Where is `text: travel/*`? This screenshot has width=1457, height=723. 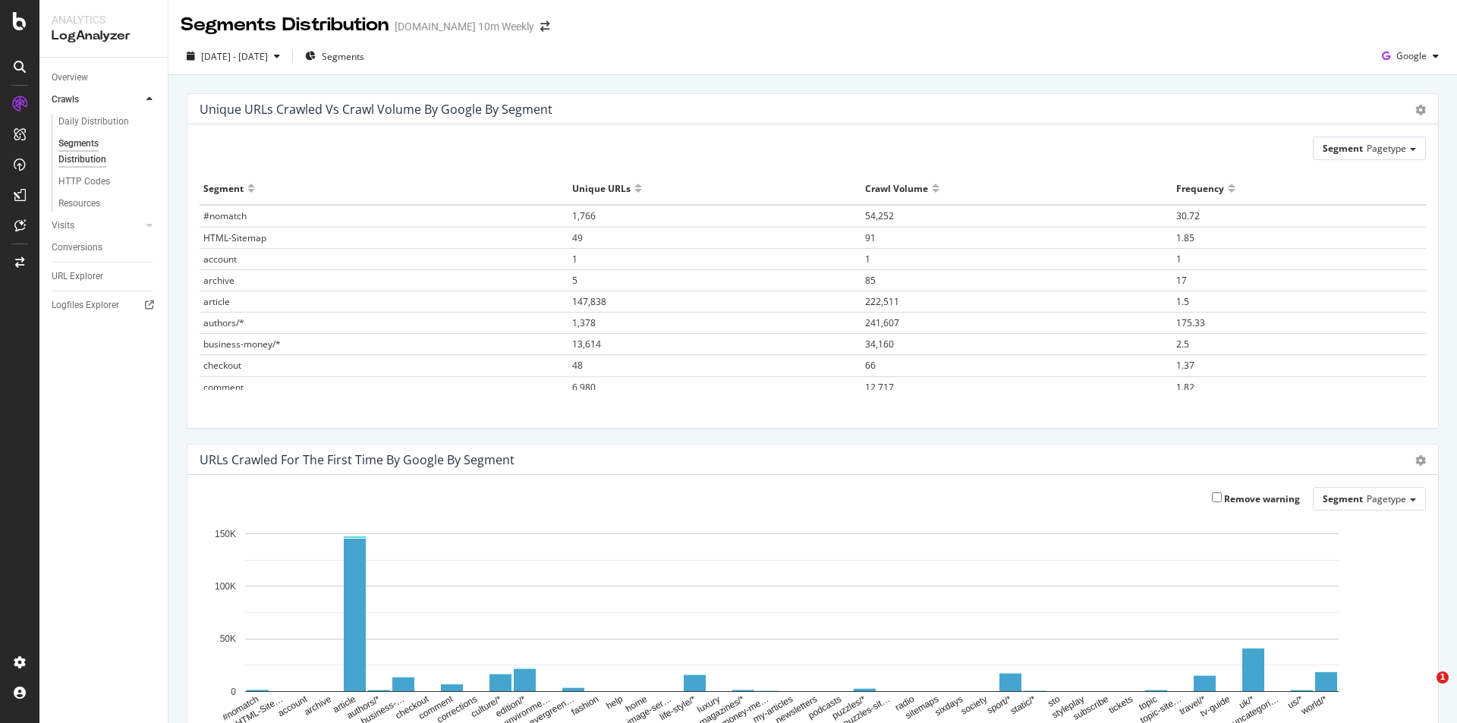
text: travel/* is located at coordinates (1193, 705).